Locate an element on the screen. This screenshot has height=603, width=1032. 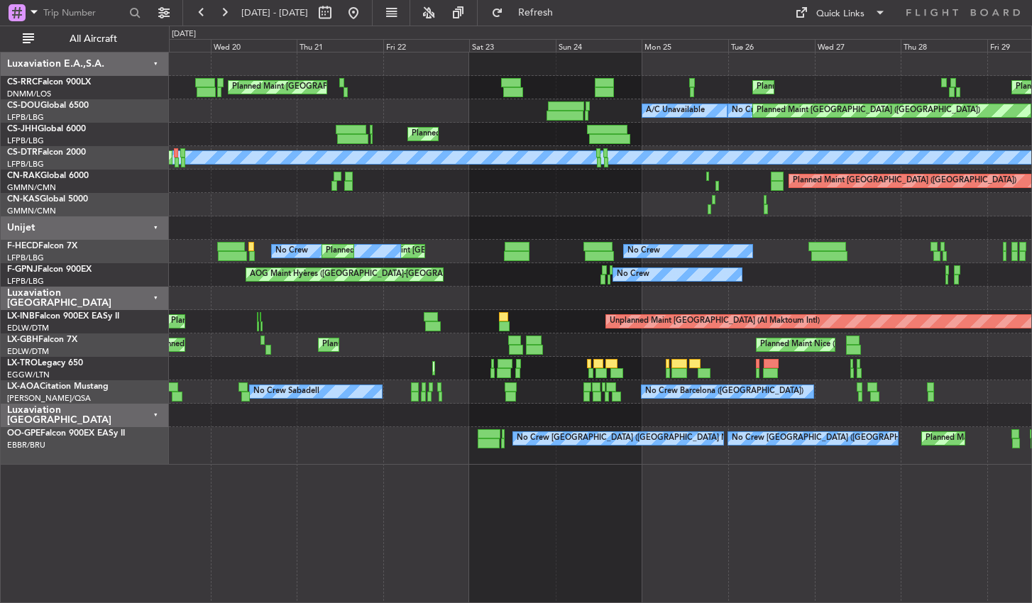
a: CS-DOUGlobal 6500 is located at coordinates (48, 106).